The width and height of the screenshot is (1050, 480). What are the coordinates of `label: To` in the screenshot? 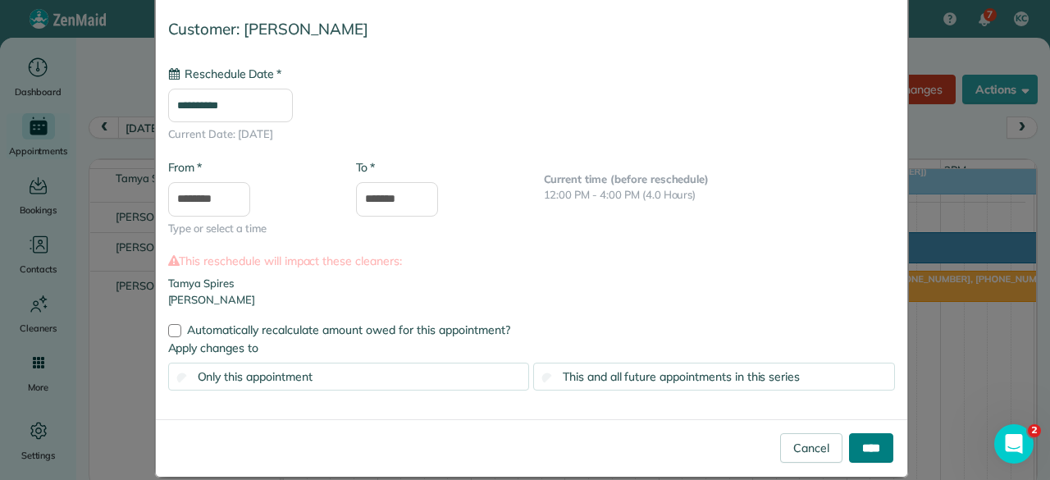 It's located at (365, 167).